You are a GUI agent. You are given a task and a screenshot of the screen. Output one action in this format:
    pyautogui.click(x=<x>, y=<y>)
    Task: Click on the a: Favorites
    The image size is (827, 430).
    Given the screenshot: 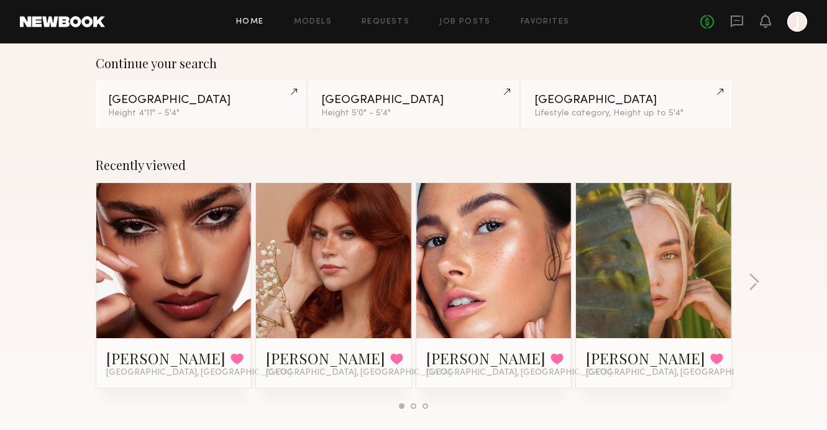 What is the action you would take?
    pyautogui.click(x=545, y=22)
    